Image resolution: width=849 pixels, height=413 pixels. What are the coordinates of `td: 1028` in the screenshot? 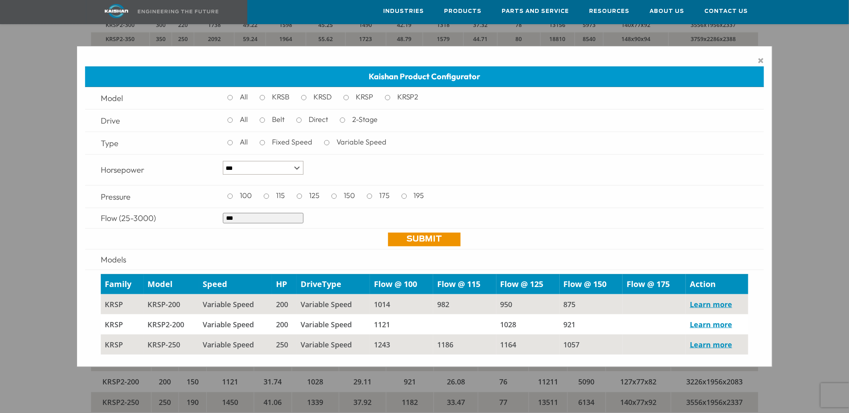 It's located at (528, 325).